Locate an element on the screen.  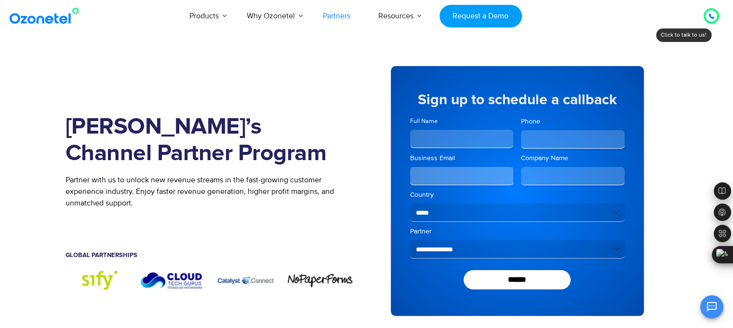
label: Country is located at coordinates (517, 195).